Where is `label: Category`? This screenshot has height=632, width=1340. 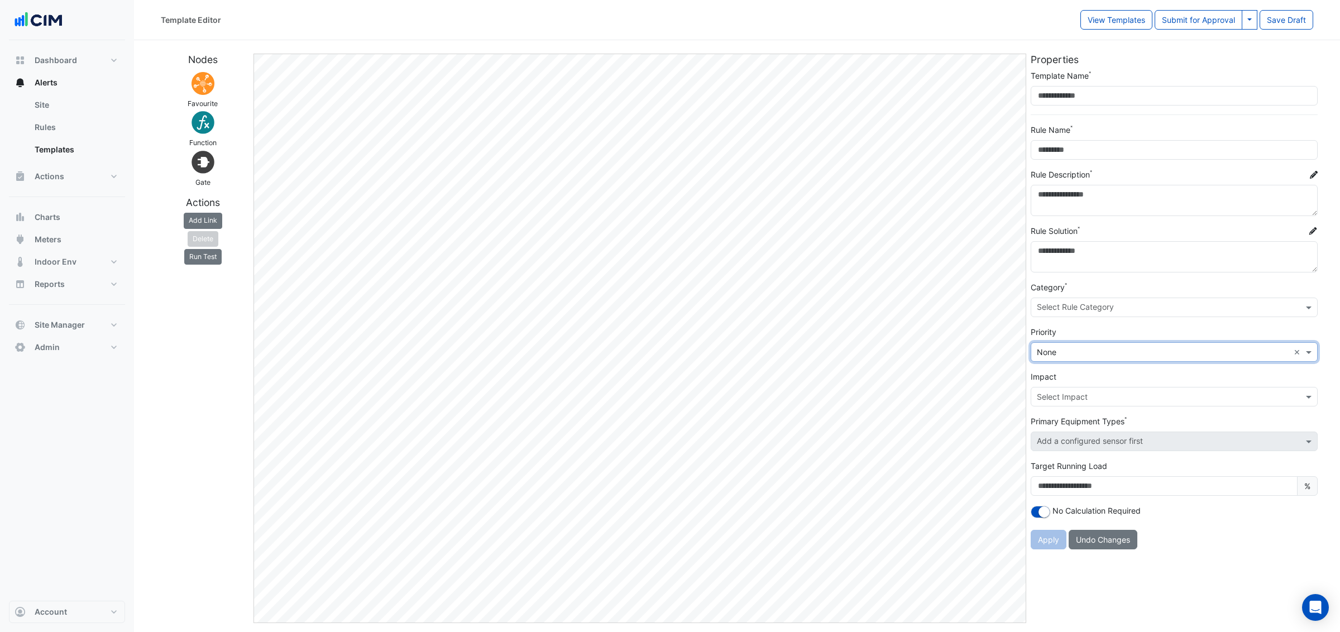 label: Category is located at coordinates (1047, 287).